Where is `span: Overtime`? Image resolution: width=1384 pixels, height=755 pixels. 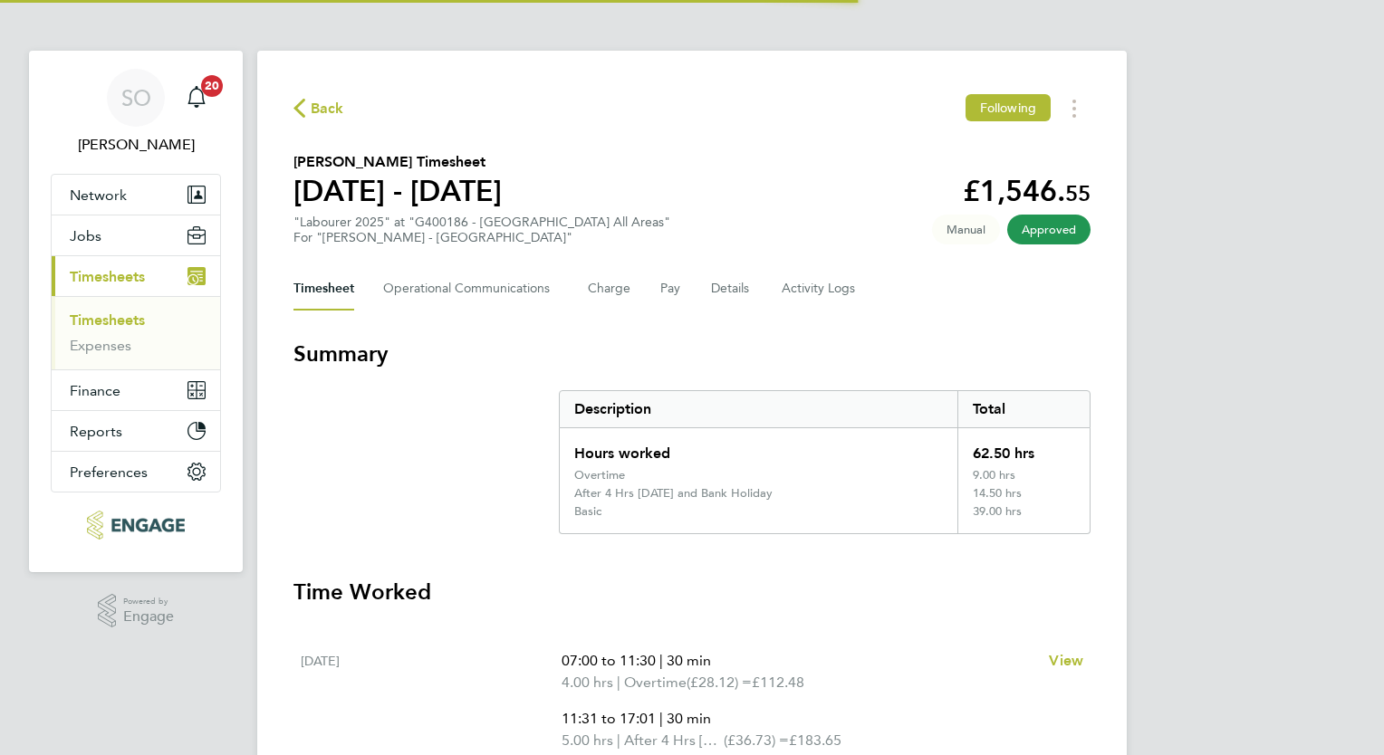
span: Overtime is located at coordinates (655, 683).